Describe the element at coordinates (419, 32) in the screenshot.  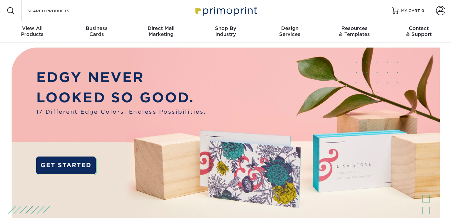
I see `a: Contact& Support` at that location.